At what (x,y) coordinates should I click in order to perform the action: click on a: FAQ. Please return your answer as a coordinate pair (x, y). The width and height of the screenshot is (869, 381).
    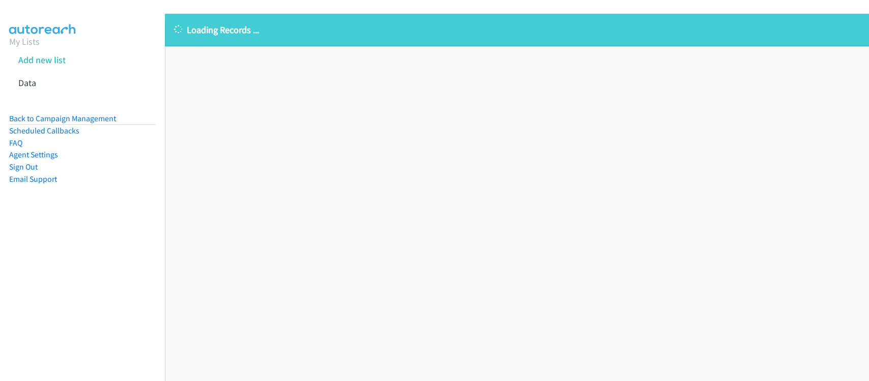
    Looking at the image, I should click on (16, 143).